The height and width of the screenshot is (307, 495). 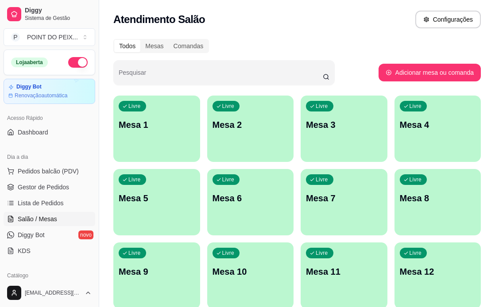 I want to click on button: LivreMesa 7, so click(x=344, y=202).